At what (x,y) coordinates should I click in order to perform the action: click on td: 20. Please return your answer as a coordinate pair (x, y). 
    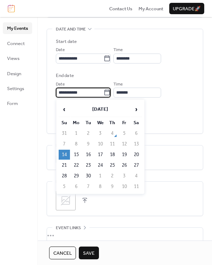
    Looking at the image, I should click on (137, 154).